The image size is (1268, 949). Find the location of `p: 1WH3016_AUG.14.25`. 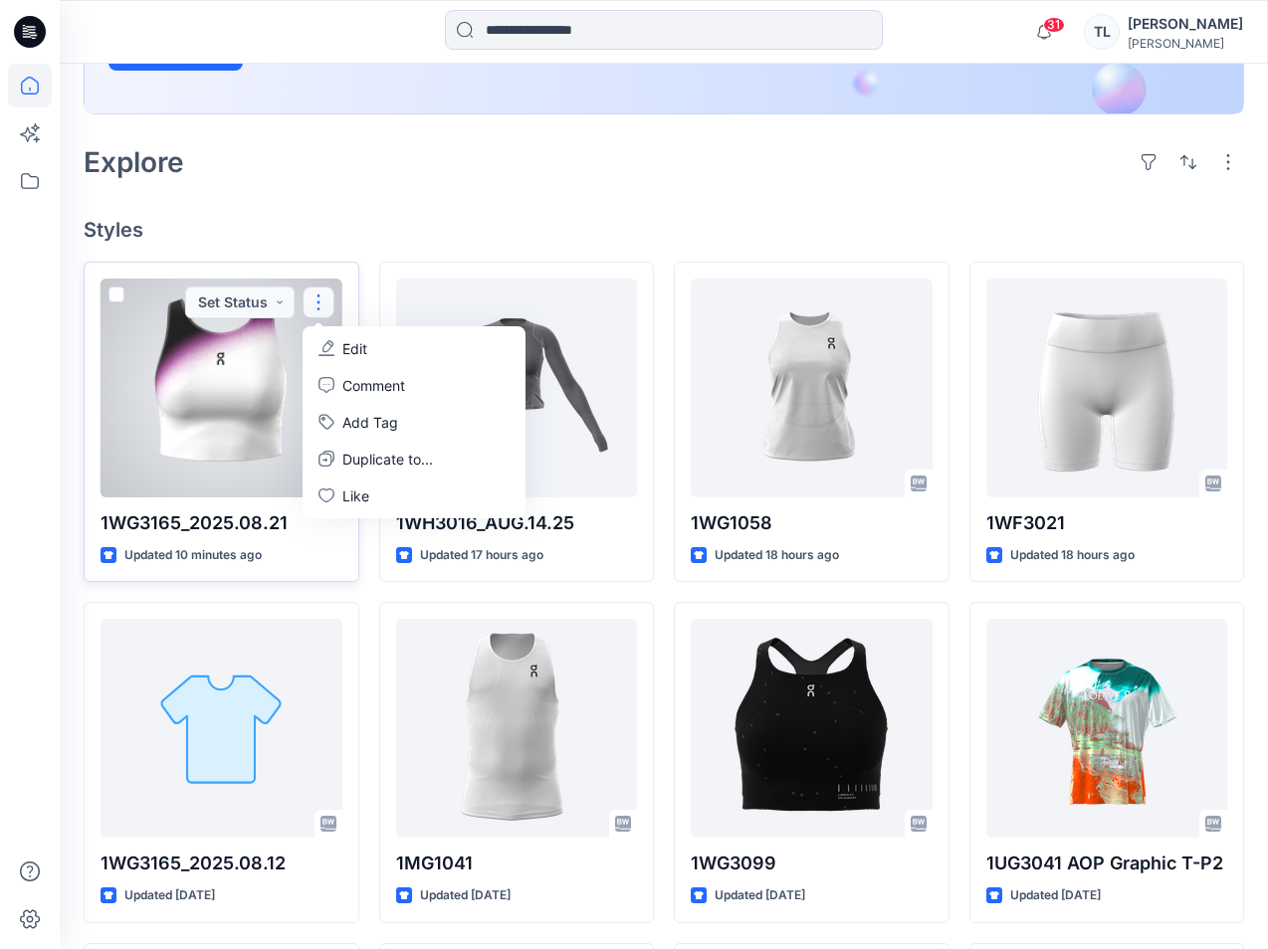

p: 1WH3016_AUG.14.25 is located at coordinates (516, 523).